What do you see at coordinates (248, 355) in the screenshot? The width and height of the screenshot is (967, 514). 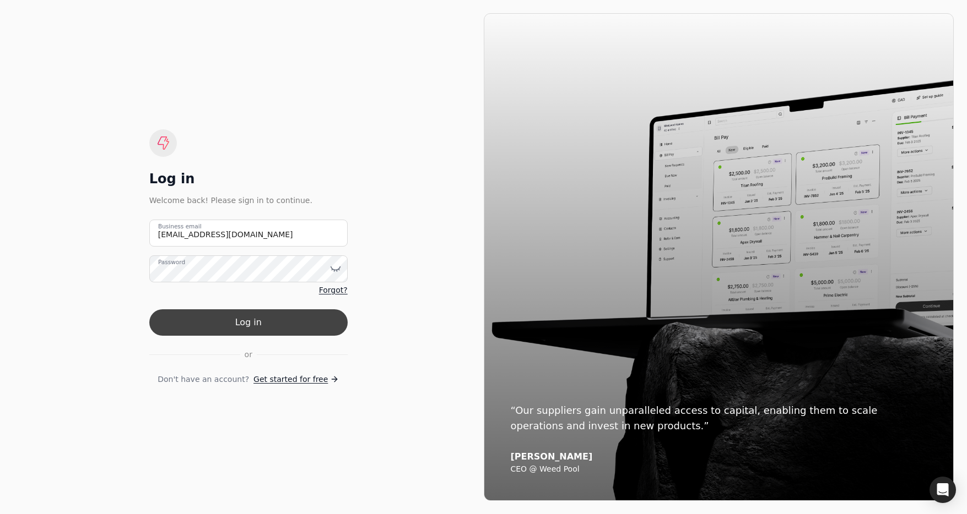 I see `span: or` at bounding box center [248, 355].